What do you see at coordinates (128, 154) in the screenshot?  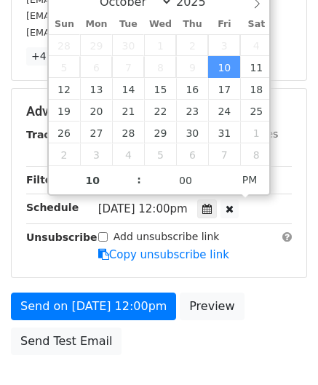 I see `span: November 4, 2025` at bounding box center [128, 154].